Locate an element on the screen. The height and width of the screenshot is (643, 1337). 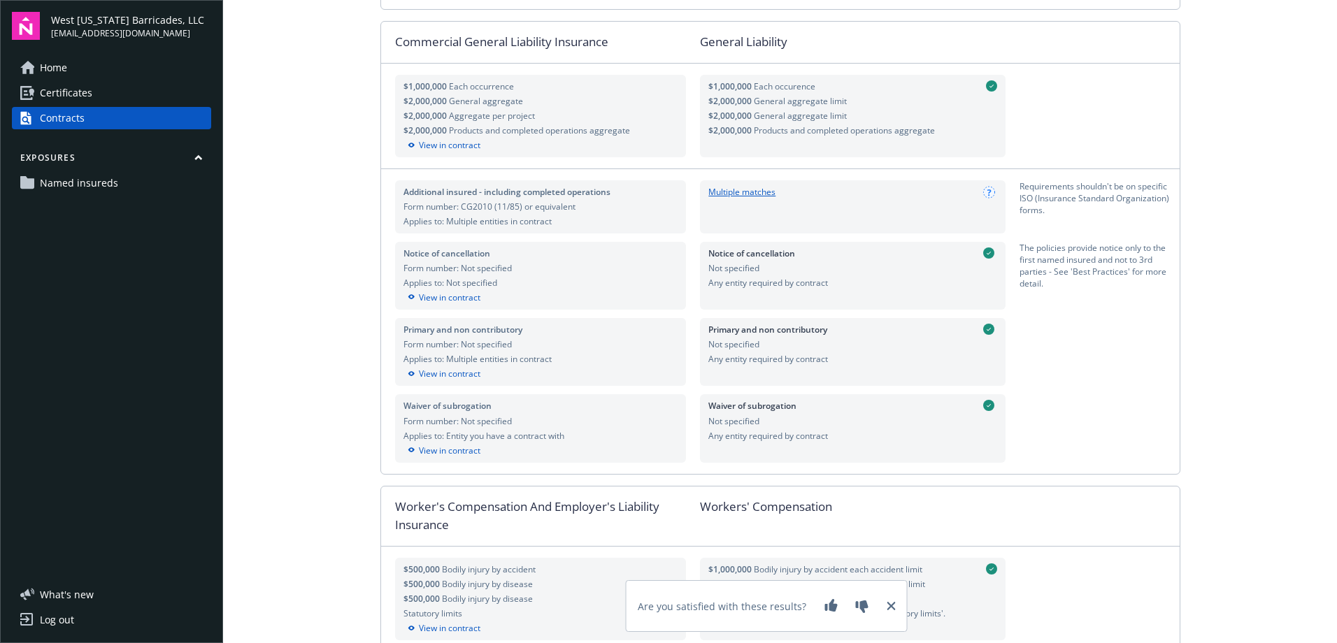
div: Notice of cancellation is located at coordinates (541, 253).